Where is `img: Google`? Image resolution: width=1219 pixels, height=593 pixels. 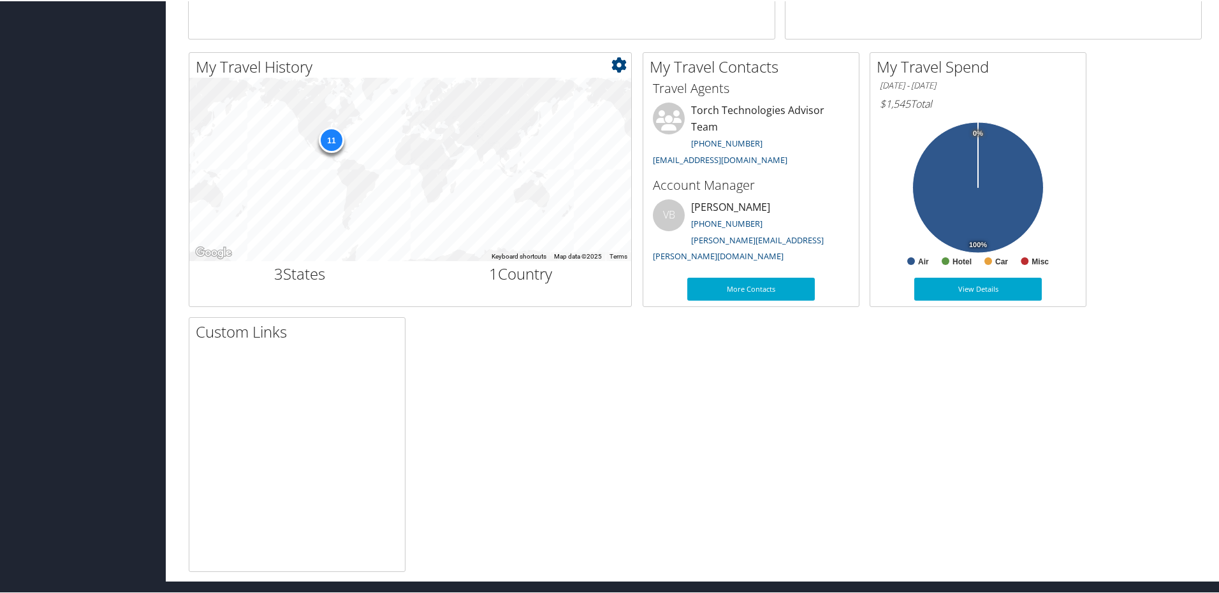
img: Google is located at coordinates (214, 252).